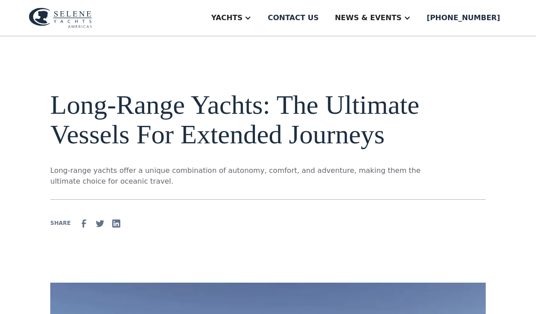 The height and width of the screenshot is (314, 536). What do you see at coordinates (293, 18) in the screenshot?
I see `div: Contact us` at bounding box center [293, 18].